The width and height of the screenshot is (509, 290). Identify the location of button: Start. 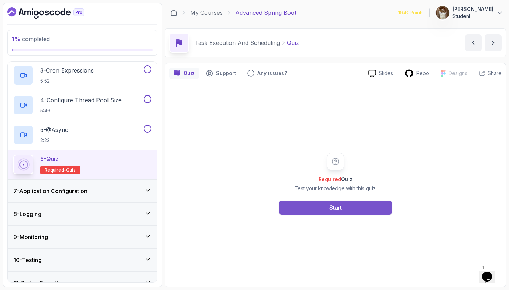
(335, 207).